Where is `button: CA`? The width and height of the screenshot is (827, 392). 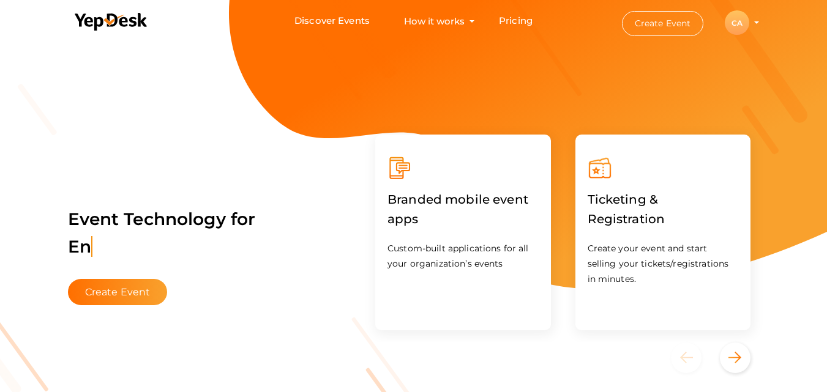
button: CA is located at coordinates (737, 23).